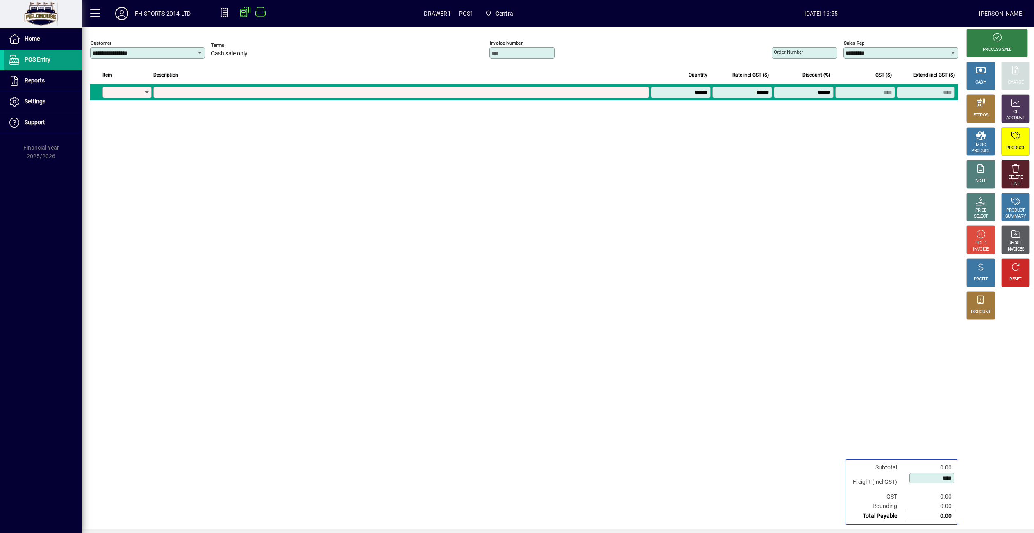 The image size is (1034, 533). Describe the element at coordinates (934, 75) in the screenshot. I see `span: Extend incl GST ($)` at that location.